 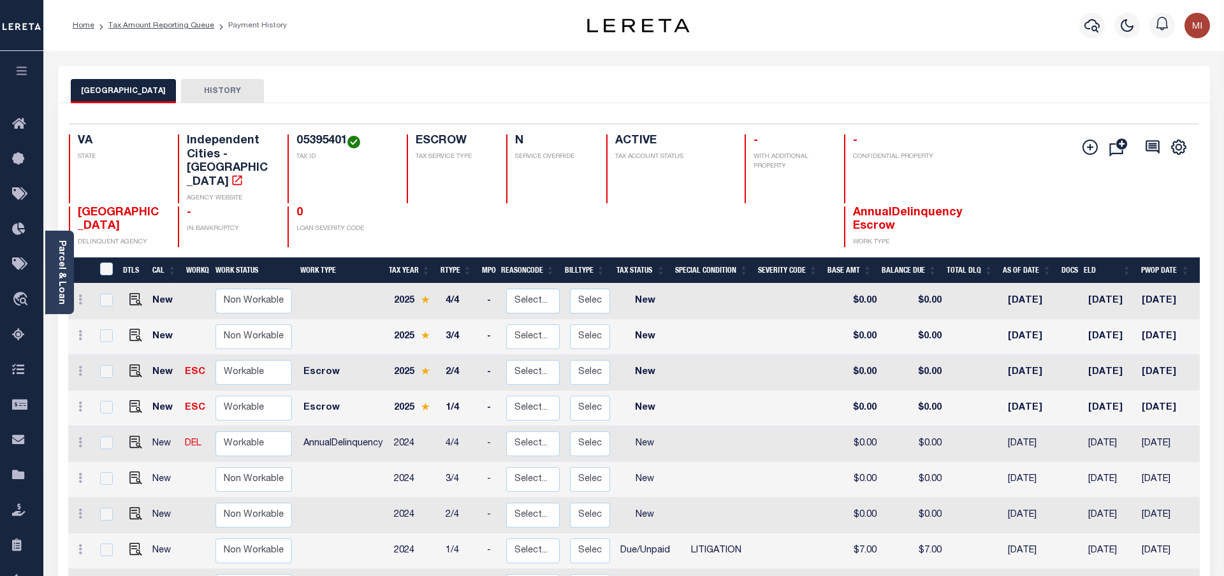 I want to click on th: Work Status, so click(x=254, y=270).